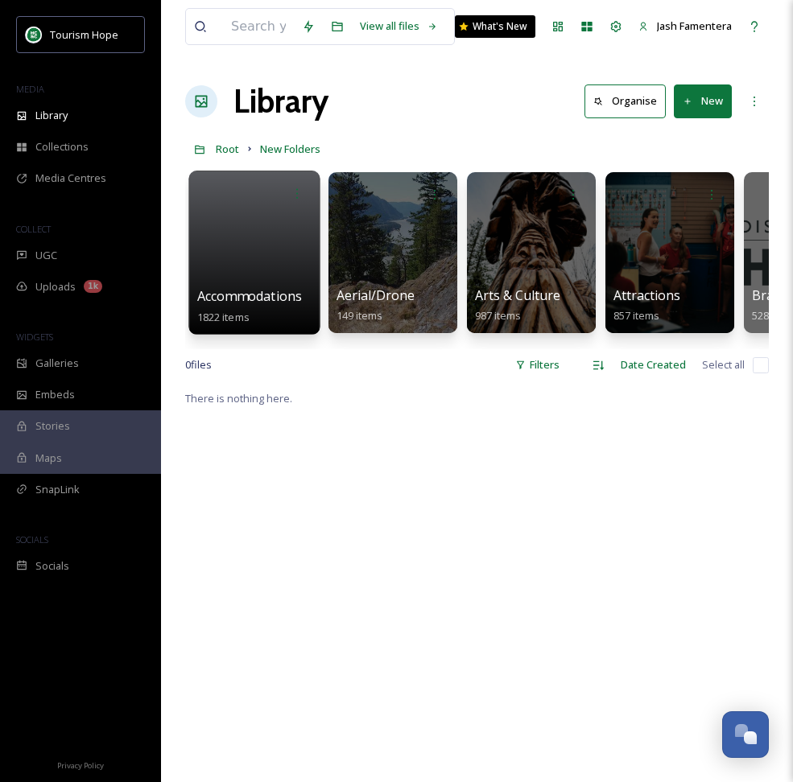  What do you see at coordinates (249, 296) in the screenshot?
I see `span: Accommodations` at bounding box center [249, 296].